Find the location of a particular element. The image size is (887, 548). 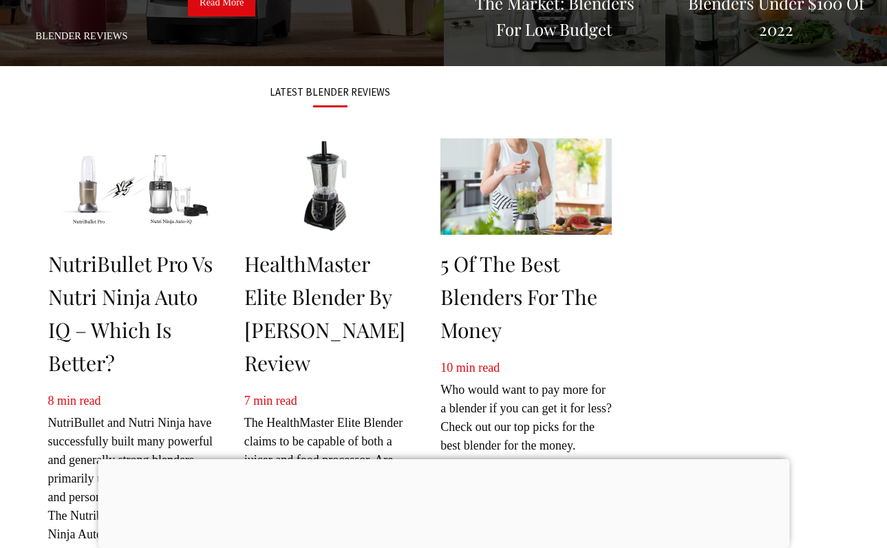

span: 10 is located at coordinates (447, 367).